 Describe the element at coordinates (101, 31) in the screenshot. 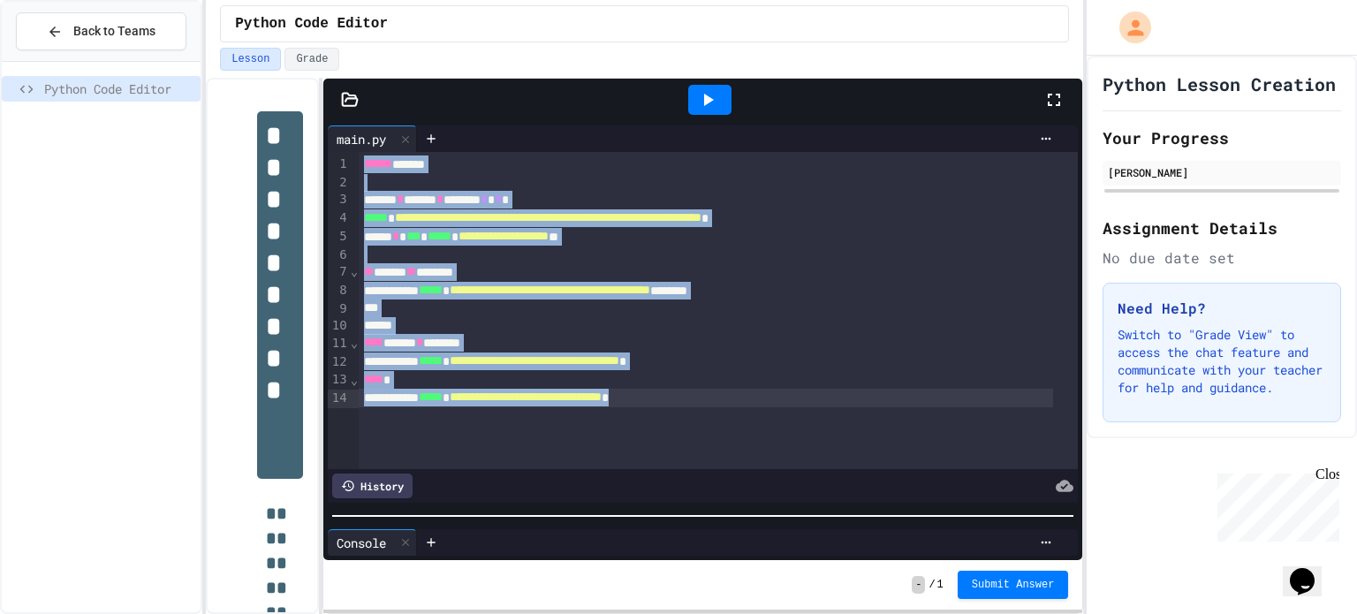

I see `button: Back to Teams` at that location.